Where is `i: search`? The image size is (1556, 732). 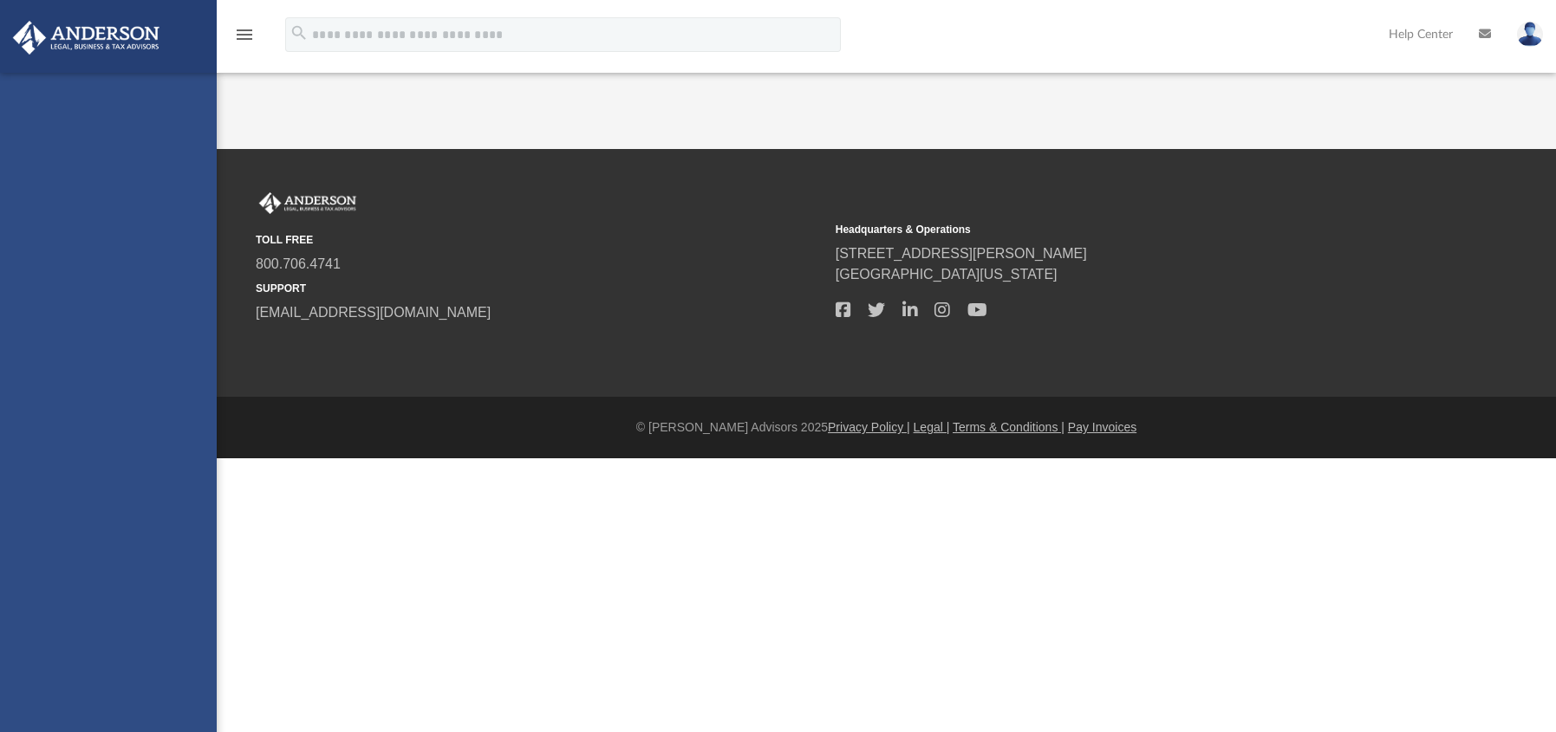 i: search is located at coordinates (299, 33).